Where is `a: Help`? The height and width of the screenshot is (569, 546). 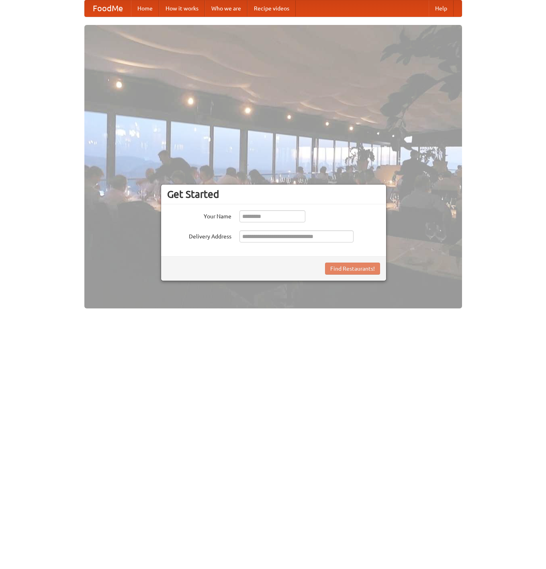
a: Help is located at coordinates (442, 8).